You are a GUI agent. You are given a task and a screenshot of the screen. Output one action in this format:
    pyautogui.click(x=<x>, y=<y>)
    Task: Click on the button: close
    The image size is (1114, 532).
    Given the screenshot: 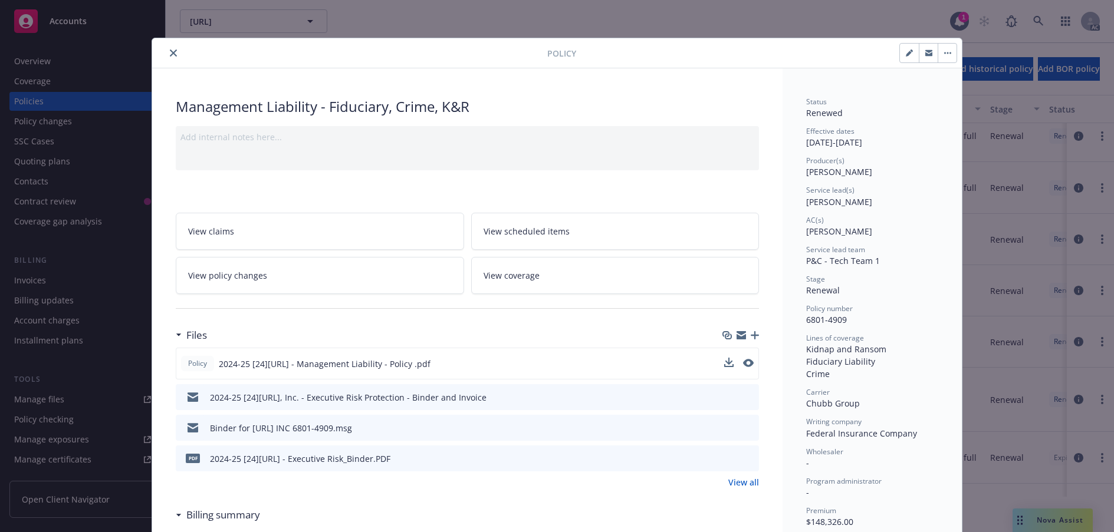 What is the action you would take?
    pyautogui.click(x=173, y=53)
    